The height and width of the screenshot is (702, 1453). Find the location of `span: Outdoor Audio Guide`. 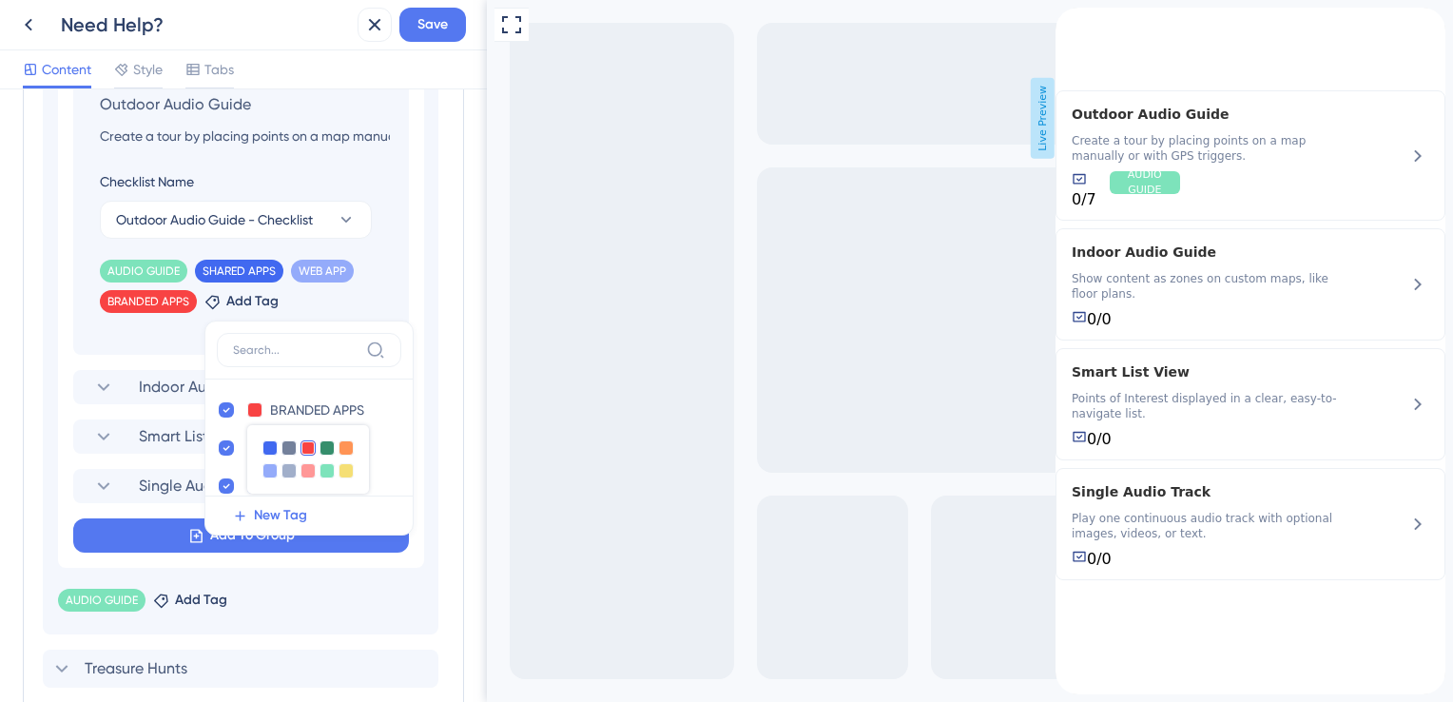

span: Outdoor Audio Guide is located at coordinates (159, 107).